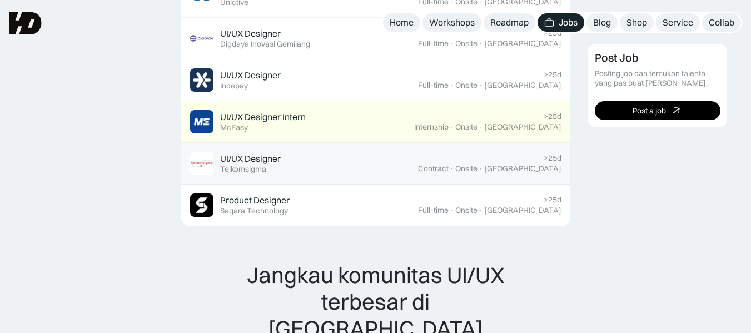 This screenshot has width=751, height=333. I want to click on div: Workshops, so click(452, 22).